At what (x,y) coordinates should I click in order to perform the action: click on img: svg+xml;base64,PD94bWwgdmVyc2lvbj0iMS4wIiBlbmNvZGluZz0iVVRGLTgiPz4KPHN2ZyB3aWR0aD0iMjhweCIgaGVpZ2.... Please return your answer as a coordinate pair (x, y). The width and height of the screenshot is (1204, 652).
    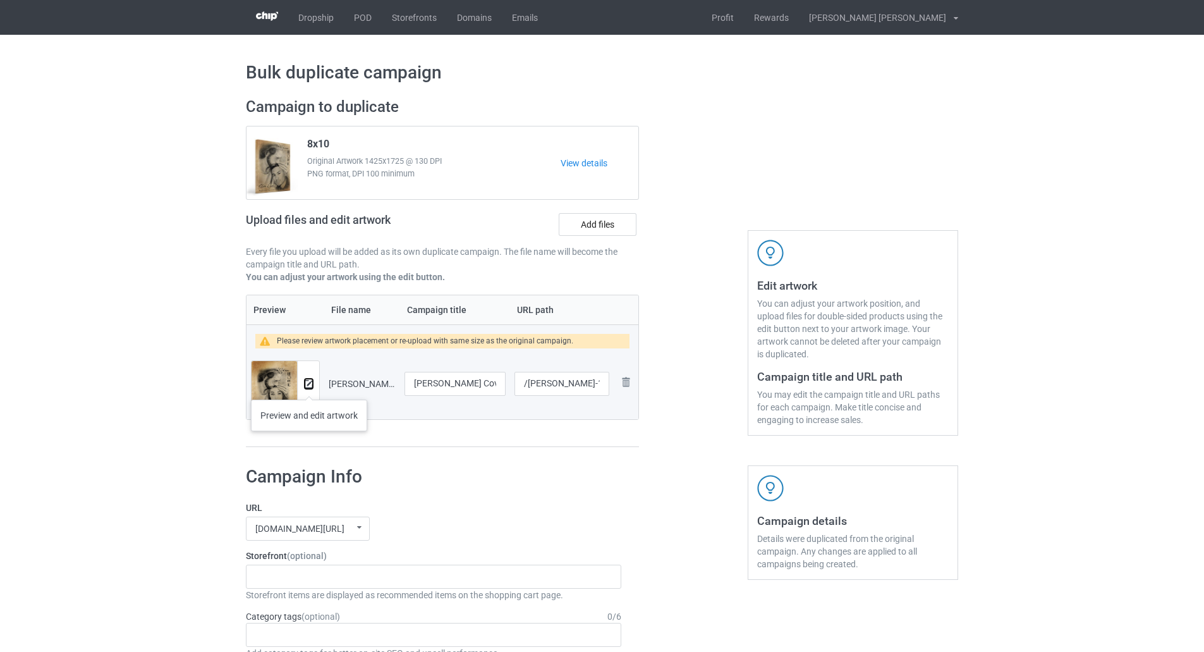
    Looking at the image, I should click on (626, 382).